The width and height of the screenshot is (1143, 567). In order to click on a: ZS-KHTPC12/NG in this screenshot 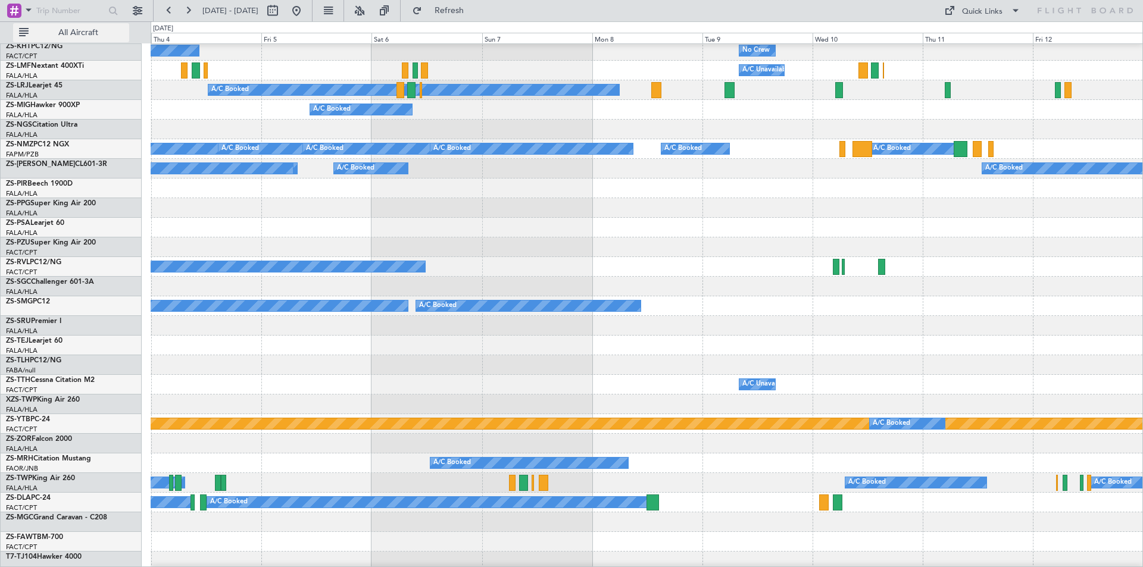, I will do `click(34, 46)`.